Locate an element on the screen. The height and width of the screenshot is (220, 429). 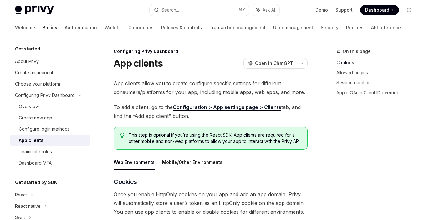
h5: Get started is located at coordinates (28, 49).